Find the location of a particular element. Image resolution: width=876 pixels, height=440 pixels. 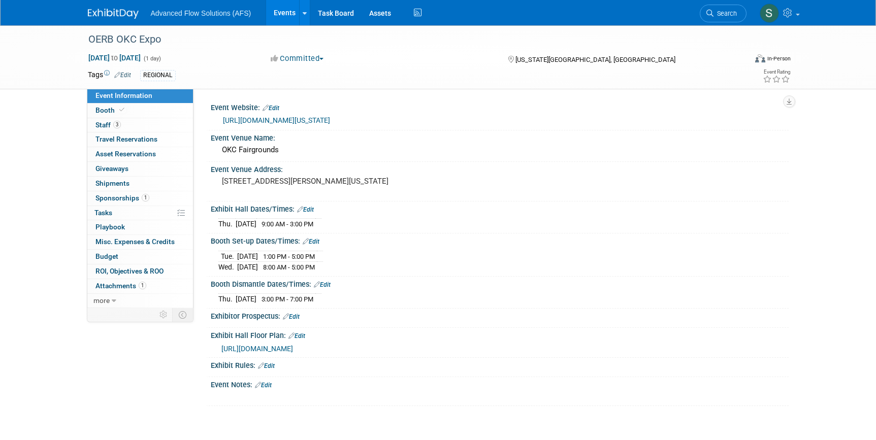

div: REGIONAL is located at coordinates (158, 75).